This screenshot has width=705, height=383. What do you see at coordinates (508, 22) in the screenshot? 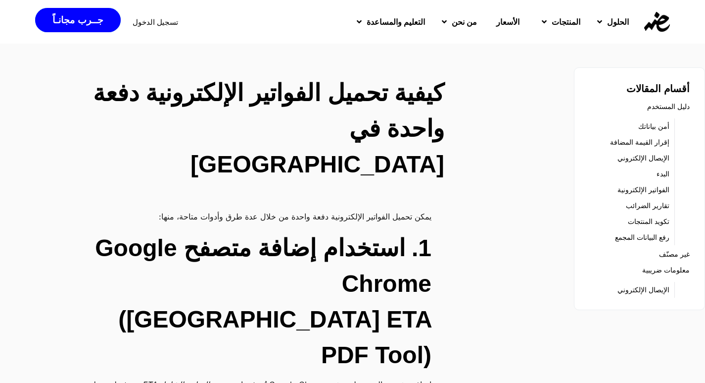
I see `span: الأسعار` at bounding box center [508, 22].